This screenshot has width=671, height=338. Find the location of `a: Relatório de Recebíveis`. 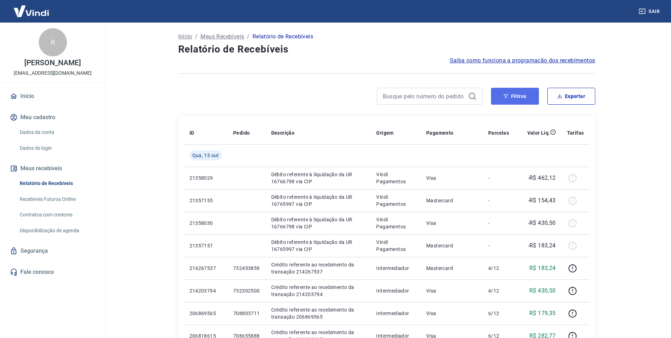

a: Relatório de Recebíveis is located at coordinates (57, 183).